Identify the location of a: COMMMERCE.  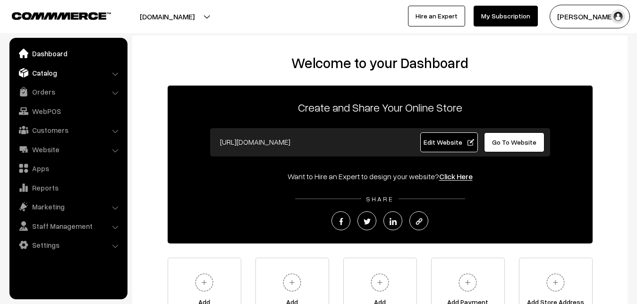
(53, 15).